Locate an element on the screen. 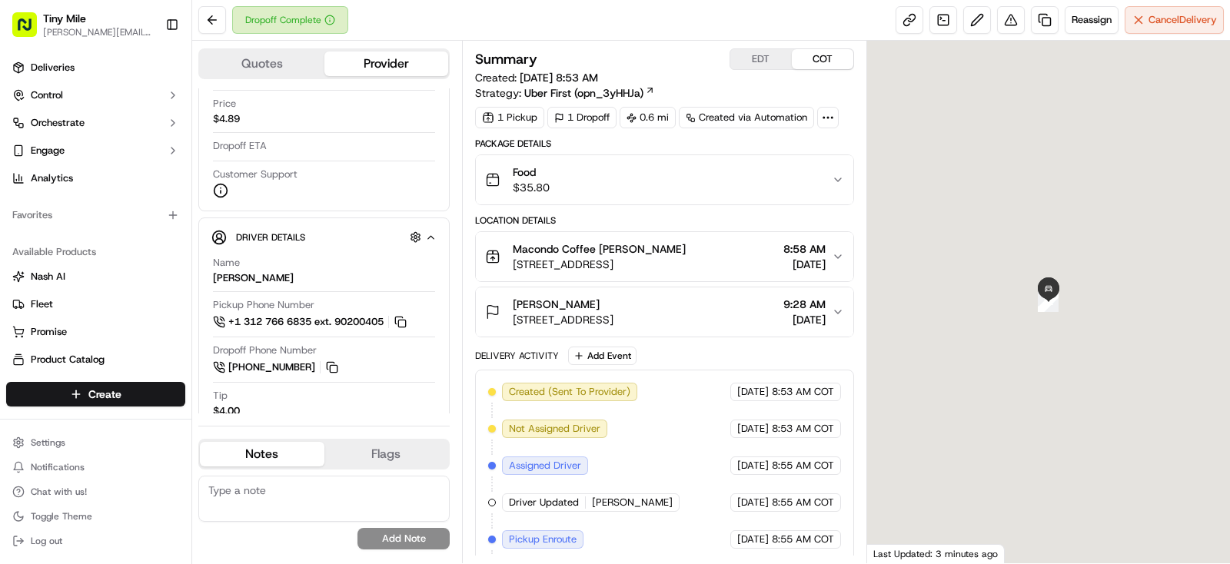  button: Quotes is located at coordinates (262, 64).